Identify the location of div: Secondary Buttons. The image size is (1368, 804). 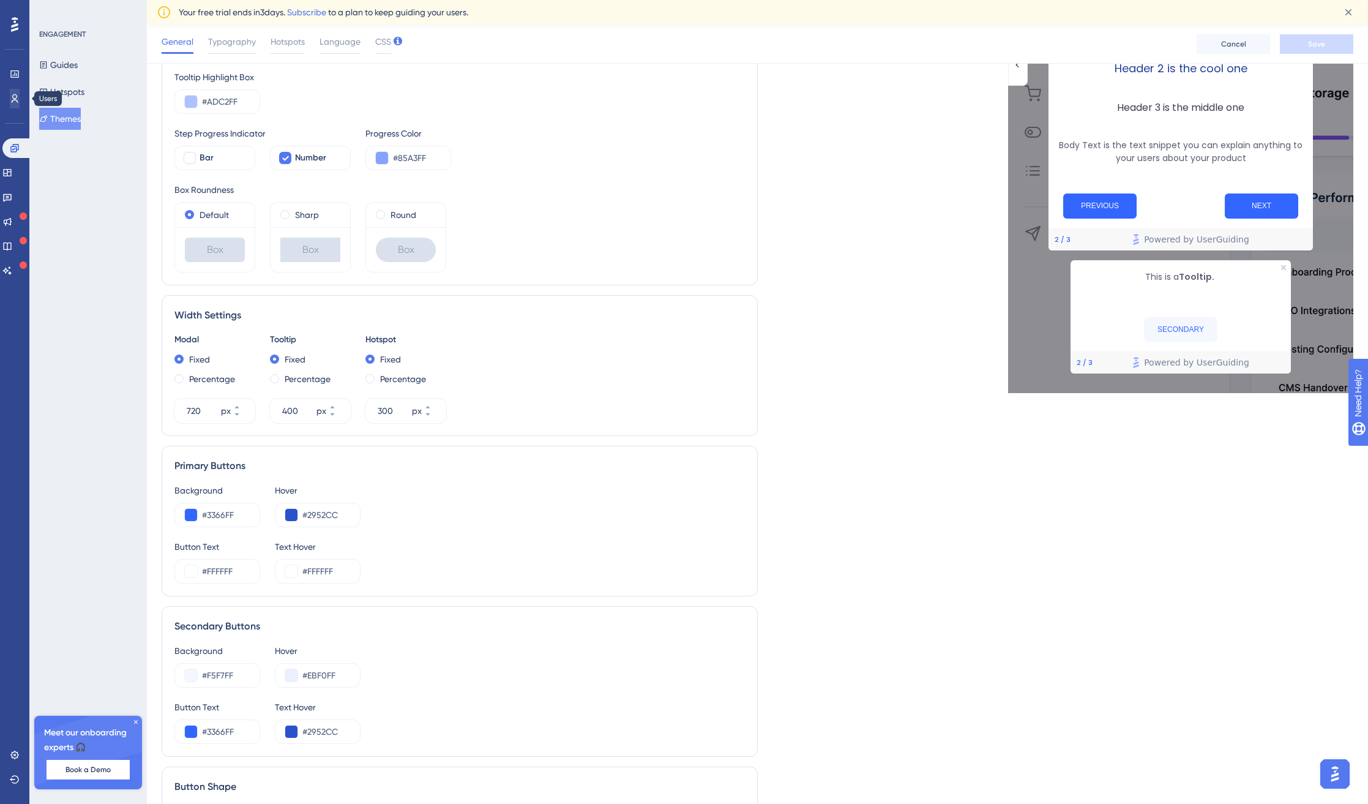
(460, 626).